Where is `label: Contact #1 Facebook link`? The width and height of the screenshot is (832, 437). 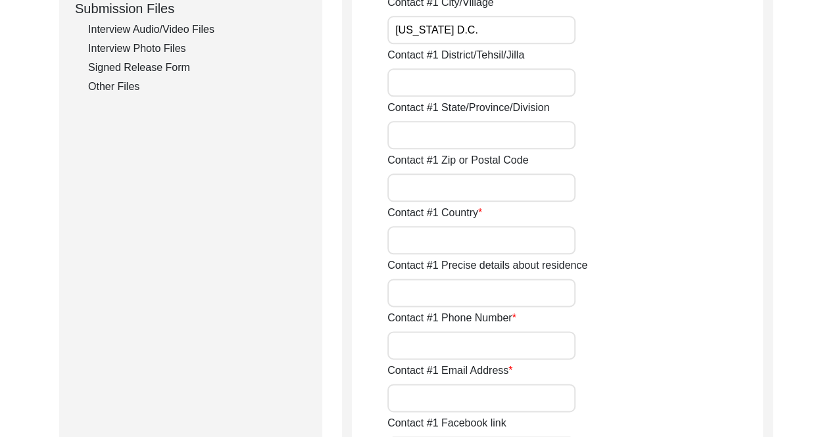
label: Contact #1 Facebook link is located at coordinates (447, 424).